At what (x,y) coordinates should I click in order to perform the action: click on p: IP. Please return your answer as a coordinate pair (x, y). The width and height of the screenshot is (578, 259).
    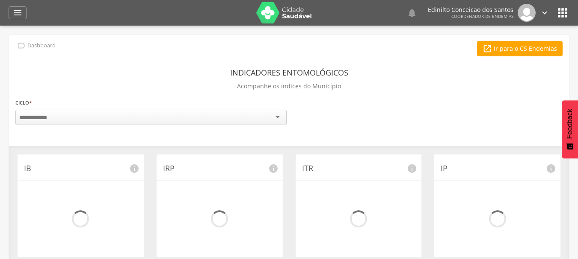
    Looking at the image, I should click on (497, 169).